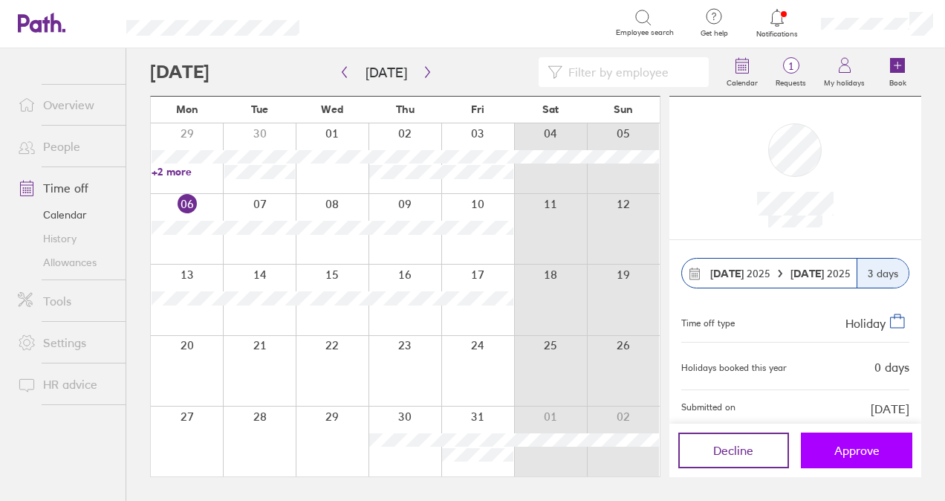  I want to click on a: Notifications, so click(777, 23).